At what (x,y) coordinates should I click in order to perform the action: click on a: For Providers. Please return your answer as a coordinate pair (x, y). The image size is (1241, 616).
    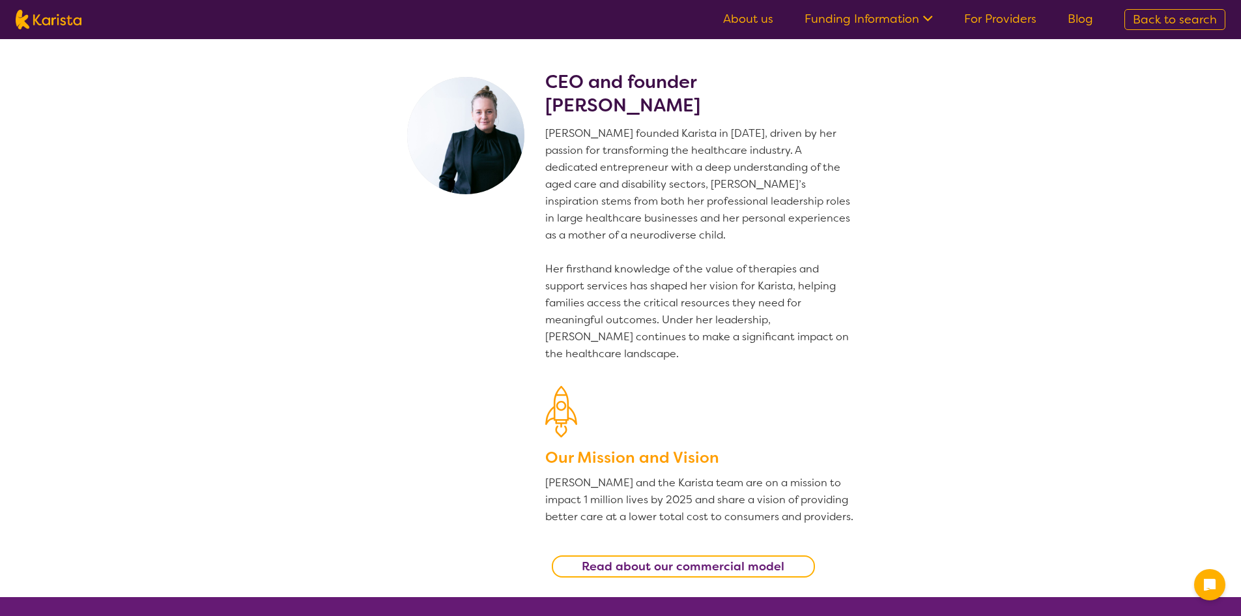
    Looking at the image, I should click on (1000, 19).